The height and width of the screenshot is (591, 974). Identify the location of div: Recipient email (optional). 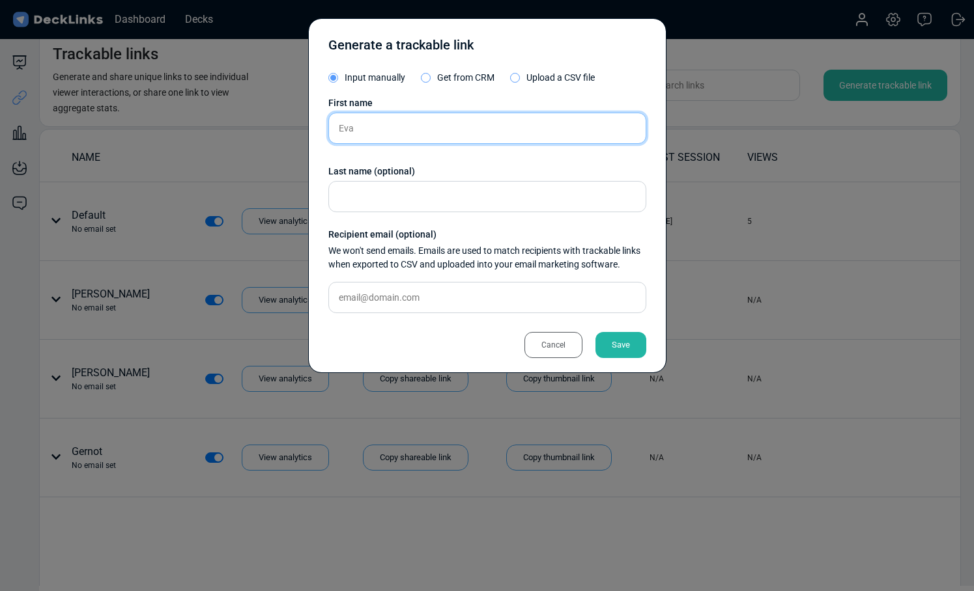
(487, 235).